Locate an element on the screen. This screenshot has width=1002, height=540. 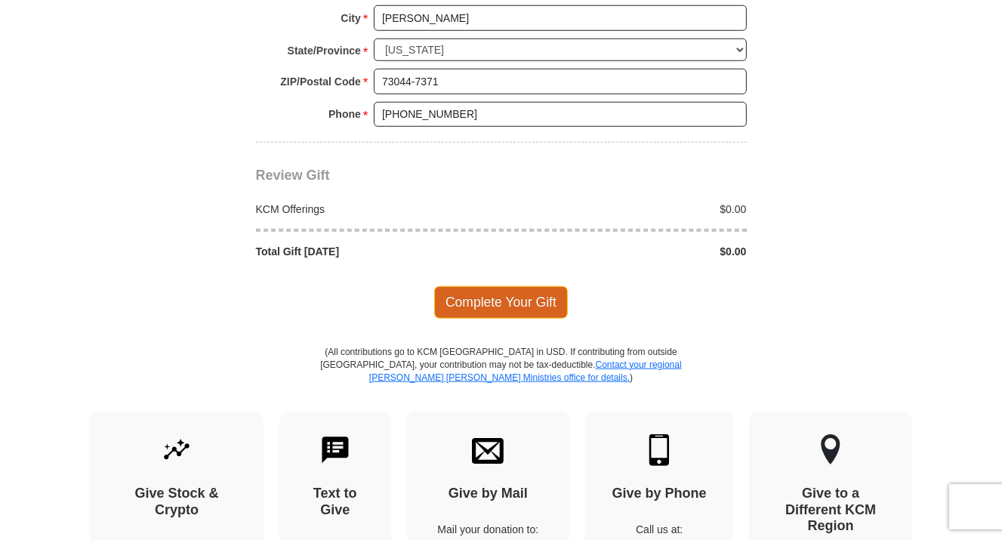
h4: Give Stock & Crypto is located at coordinates (177, 501).